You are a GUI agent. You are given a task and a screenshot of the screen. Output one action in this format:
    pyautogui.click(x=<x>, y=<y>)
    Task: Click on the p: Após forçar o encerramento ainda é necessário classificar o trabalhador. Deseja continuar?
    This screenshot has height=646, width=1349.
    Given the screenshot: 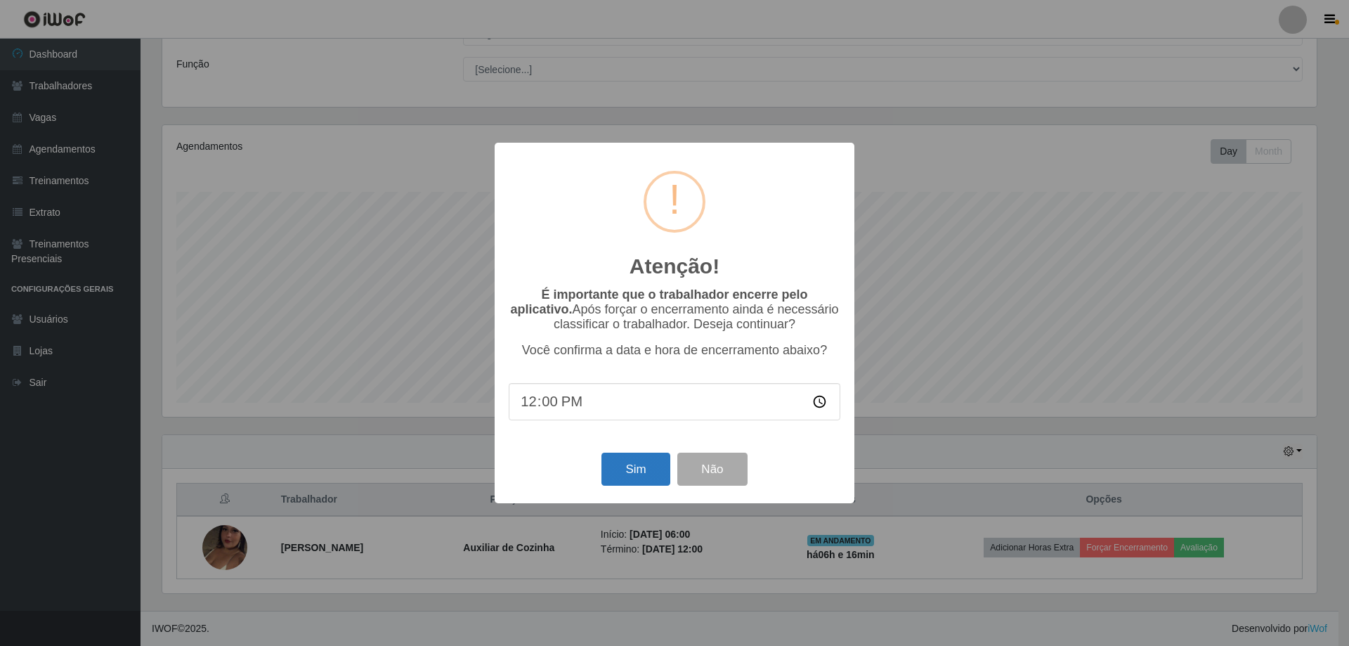 What is the action you would take?
    pyautogui.click(x=675, y=309)
    